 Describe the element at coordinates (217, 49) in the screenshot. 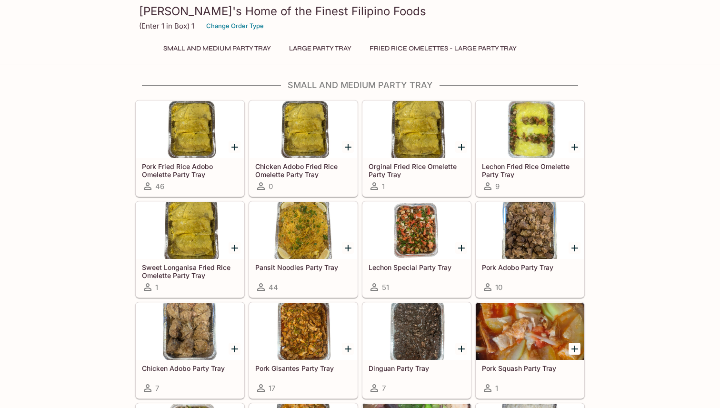

I see `button: Small and Medium Party Tray` at that location.